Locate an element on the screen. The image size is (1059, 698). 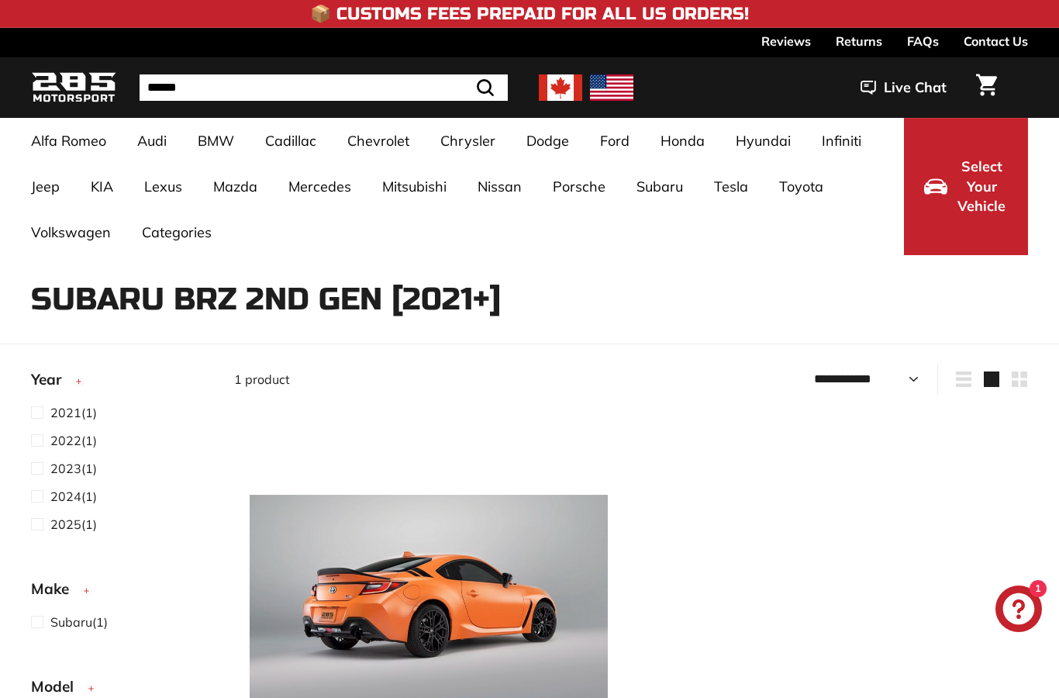
span: 2022 is located at coordinates (66, 440).